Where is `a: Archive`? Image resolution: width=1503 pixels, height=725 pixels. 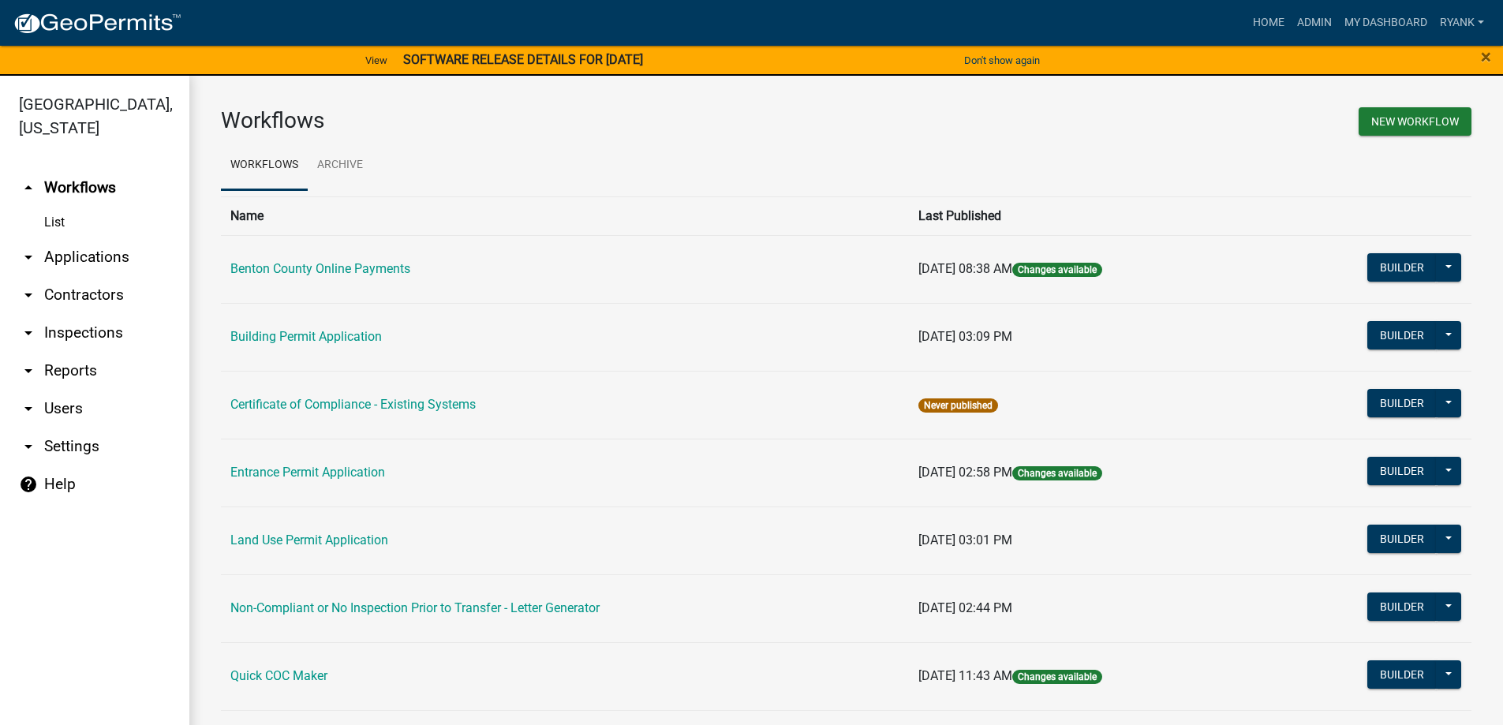
a: Archive is located at coordinates (340, 166).